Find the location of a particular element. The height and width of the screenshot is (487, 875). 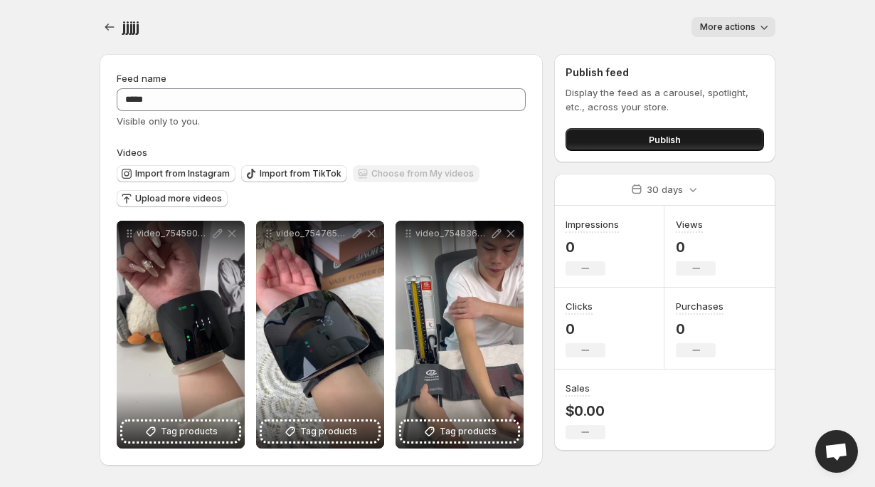

div: video_7548367392728943927Tag products is located at coordinates (460, 334).